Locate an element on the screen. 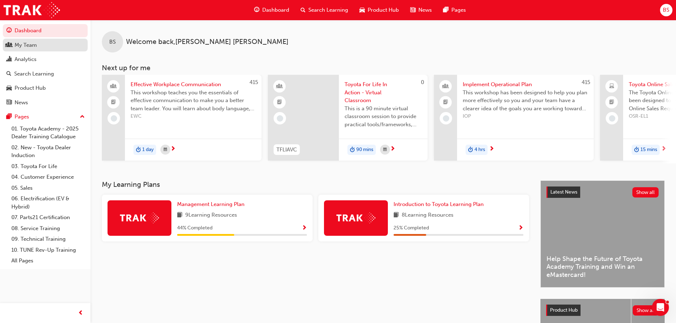 Image resolution: width=676 pixels, height=323 pixels. div: Product Hub is located at coordinates (30, 88).